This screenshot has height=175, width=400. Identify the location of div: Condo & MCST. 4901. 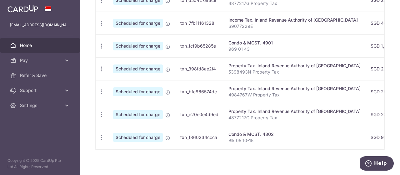
(295, 43).